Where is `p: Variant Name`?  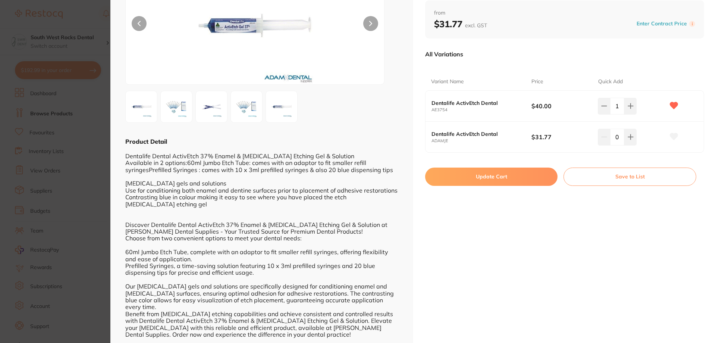
p: Variant Name is located at coordinates (448, 82).